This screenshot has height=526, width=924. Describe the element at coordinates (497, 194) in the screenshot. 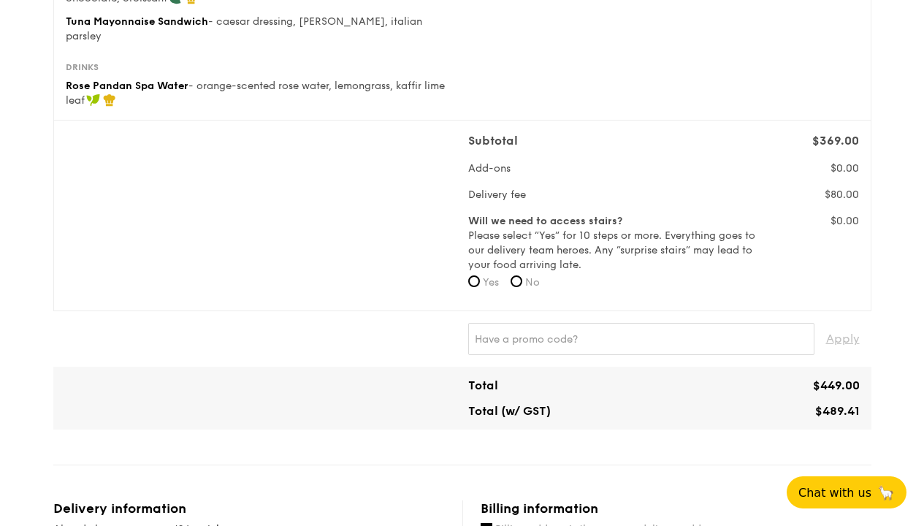

I see `span: Delivery fee` at that location.